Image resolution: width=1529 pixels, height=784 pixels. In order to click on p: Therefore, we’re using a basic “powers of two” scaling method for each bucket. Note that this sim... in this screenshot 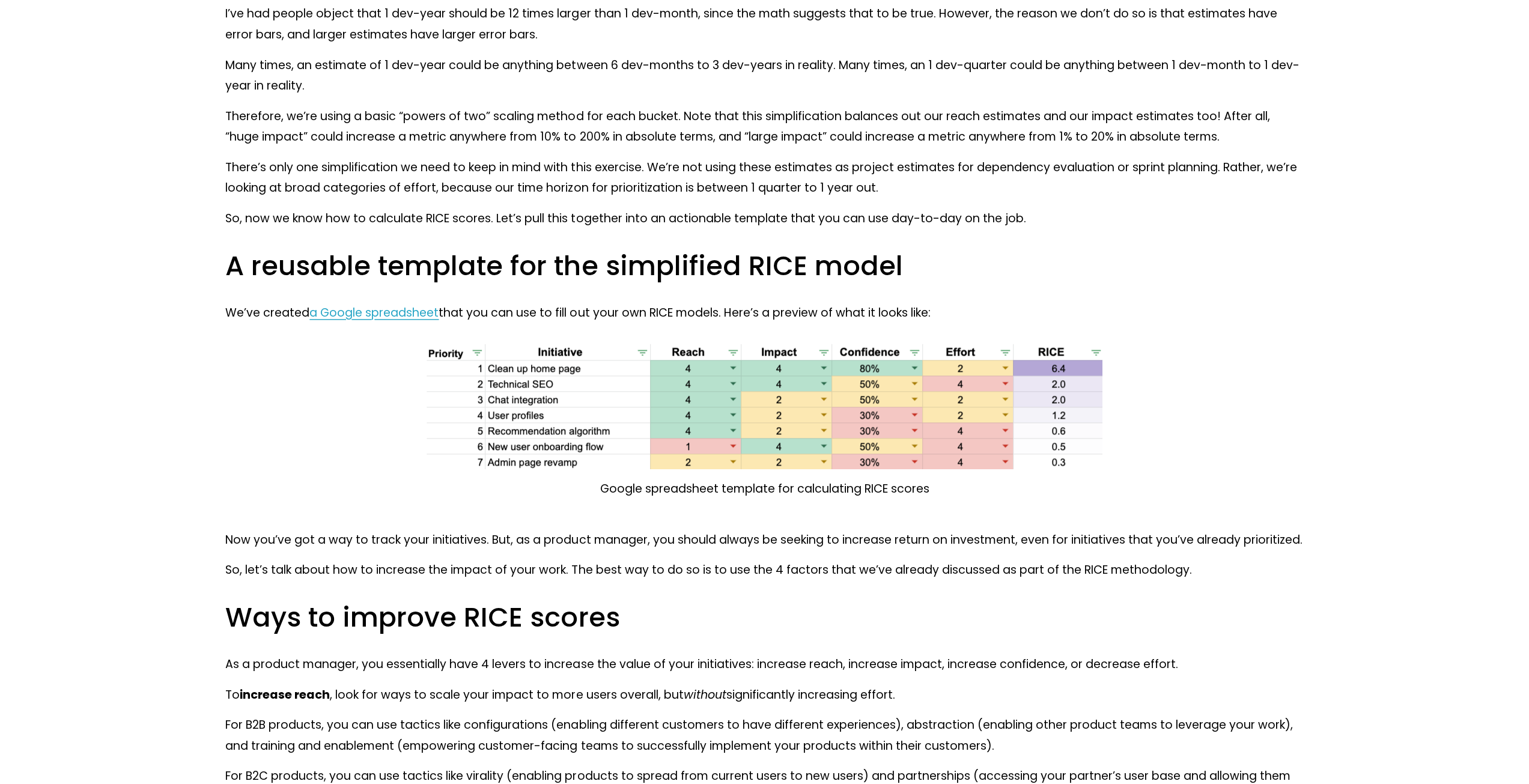, I will do `click(764, 127)`.